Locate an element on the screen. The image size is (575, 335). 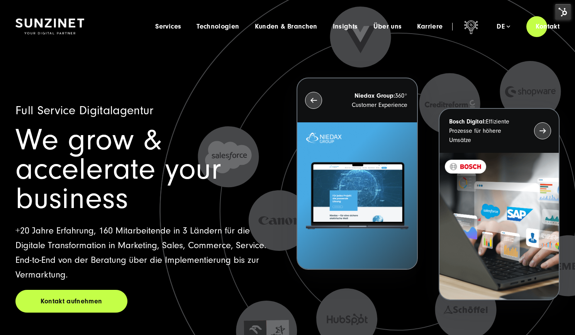
p: +20 Jahre Erfahrung, 160 Mitarbeitende in 3 Ländern für die Digitale Transformation in Marketing,... is located at coordinates (147, 253).